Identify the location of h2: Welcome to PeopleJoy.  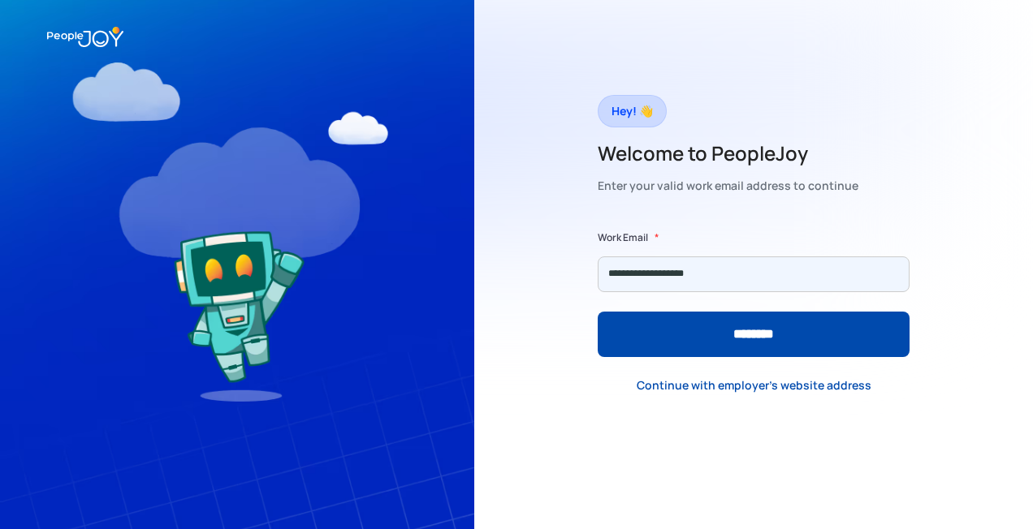
(727, 153).